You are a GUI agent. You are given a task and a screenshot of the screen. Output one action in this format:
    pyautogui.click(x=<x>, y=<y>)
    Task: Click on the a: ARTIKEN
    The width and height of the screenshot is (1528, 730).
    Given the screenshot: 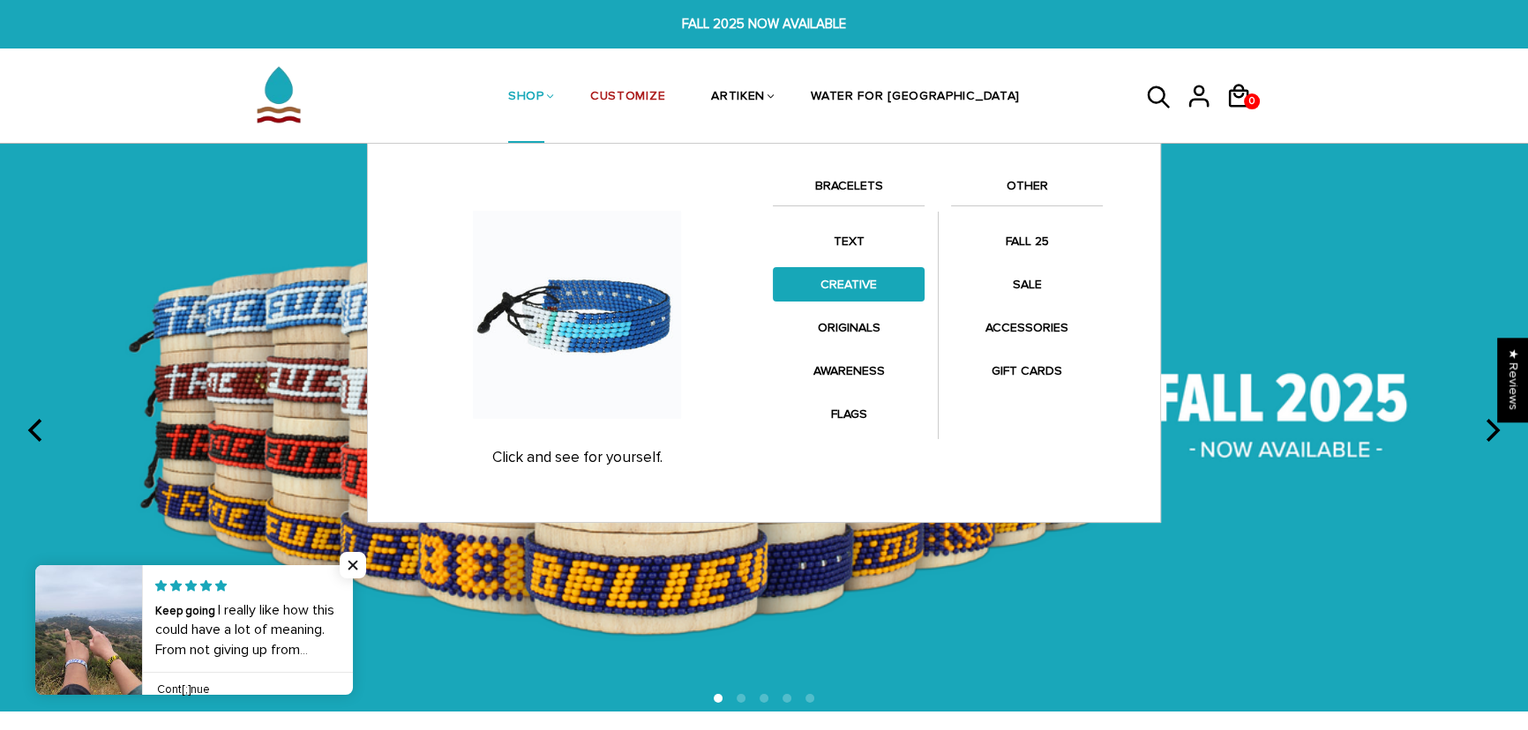 What is the action you would take?
    pyautogui.click(x=737, y=98)
    